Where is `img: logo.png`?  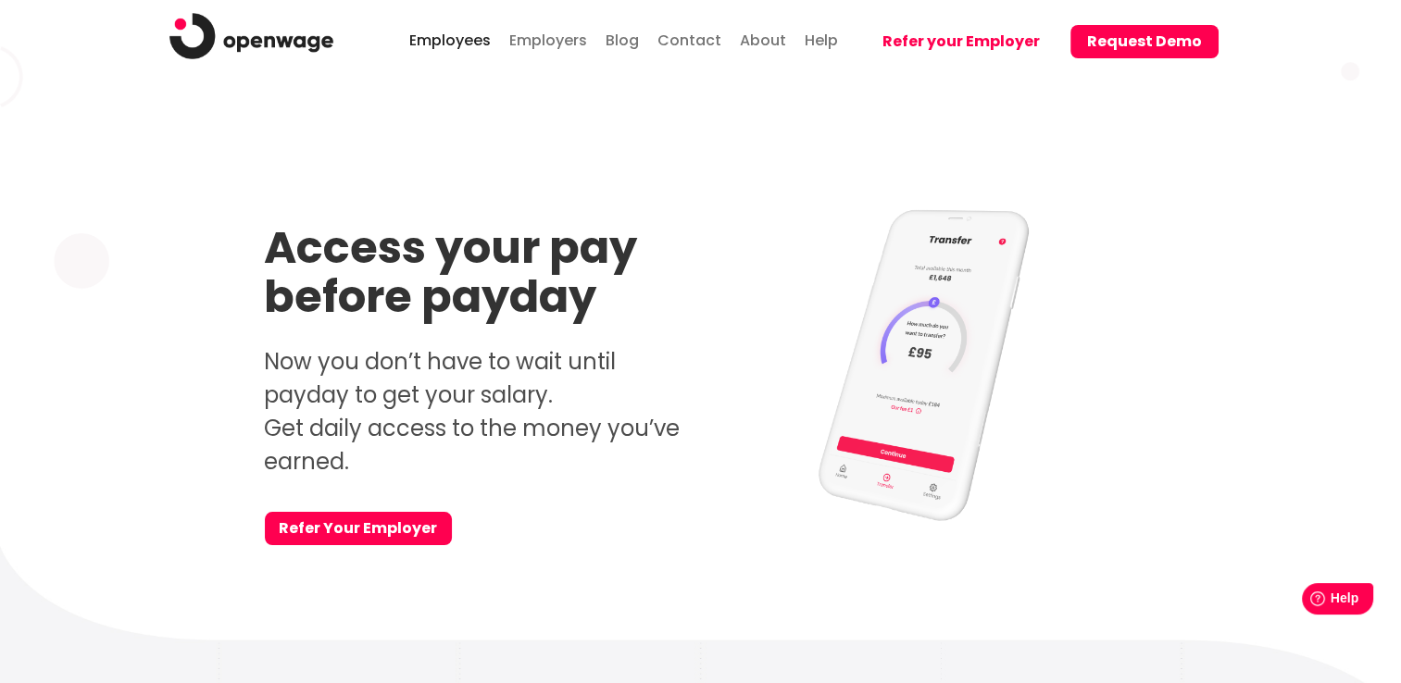 img: logo.png is located at coordinates (252, 36).